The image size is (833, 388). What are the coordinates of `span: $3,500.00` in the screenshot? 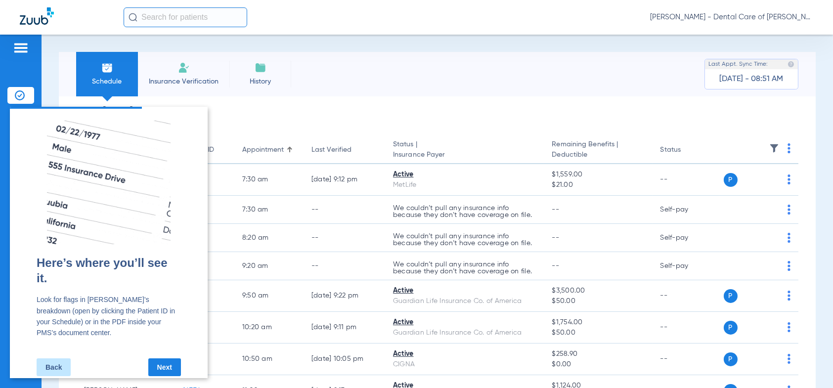 It's located at (598, 291).